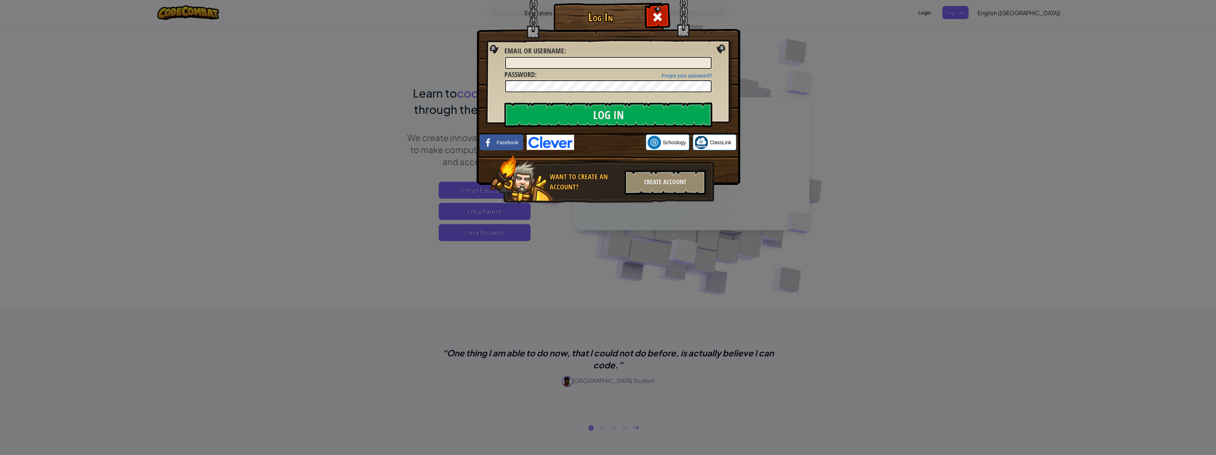 This screenshot has width=1216, height=455. Describe the element at coordinates (702, 143) in the screenshot. I see `img: classlink-logo-small.png` at that location.